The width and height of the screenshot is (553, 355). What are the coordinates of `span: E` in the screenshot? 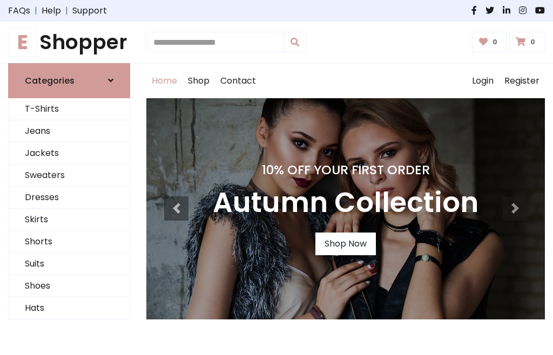 It's located at (23, 42).